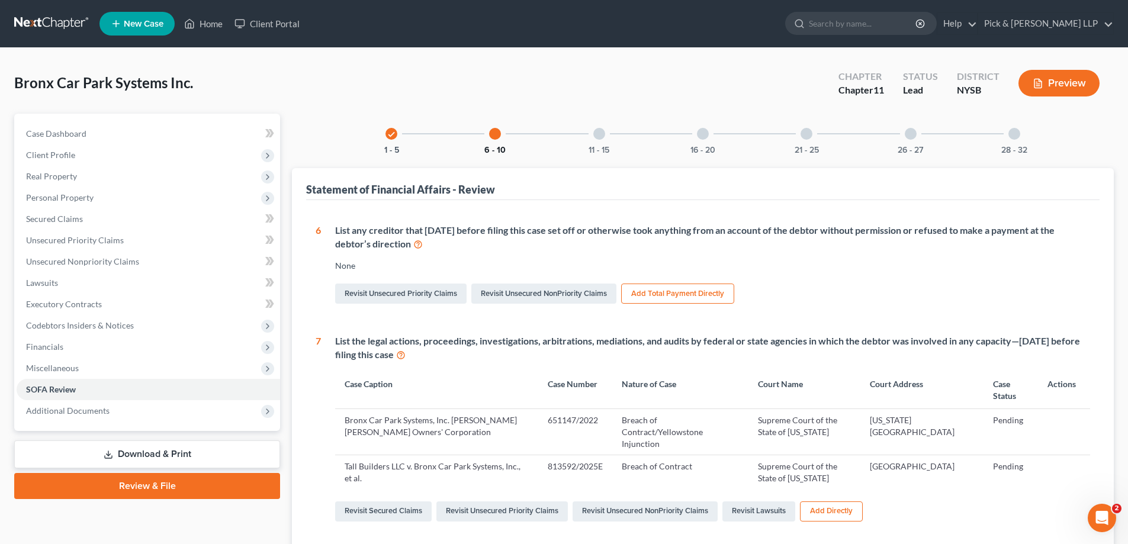 This screenshot has height=544, width=1128. What do you see at coordinates (436, 473) in the screenshot?
I see `td: Tall Builders LLC v. Bronx Car Park Systems, Inc., et al.` at bounding box center [436, 473].